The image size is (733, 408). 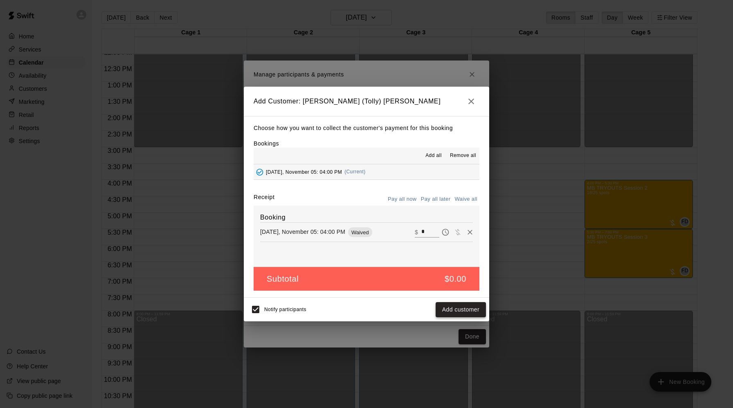 I want to click on span: Notify participants, so click(x=285, y=310).